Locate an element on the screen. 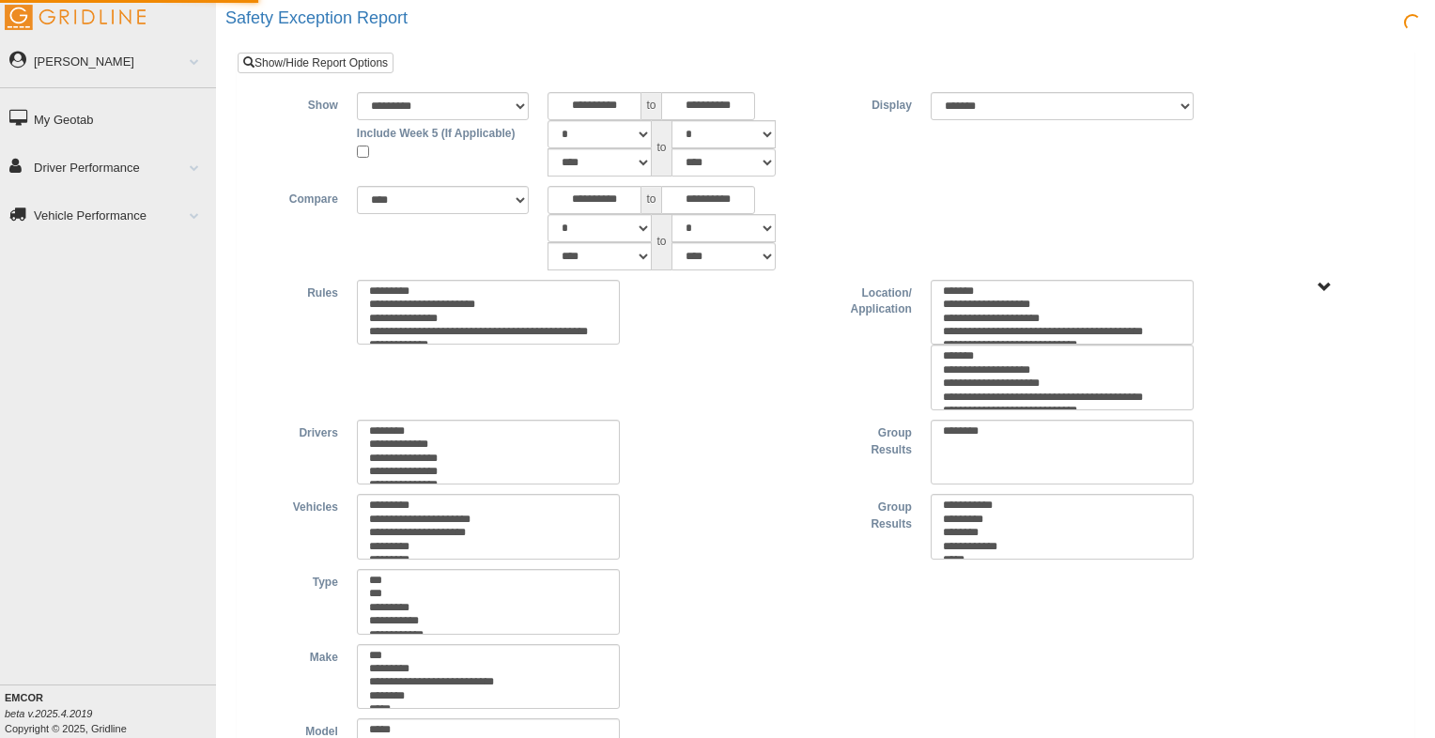 The height and width of the screenshot is (738, 1435). label: Display is located at coordinates (873, 103).